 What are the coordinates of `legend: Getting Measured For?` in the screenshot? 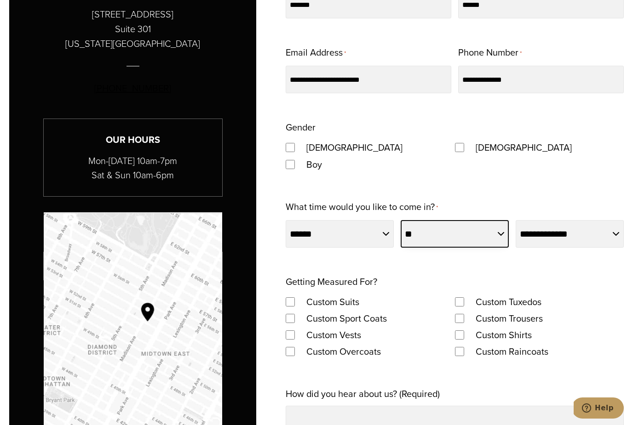 It's located at (331, 282).